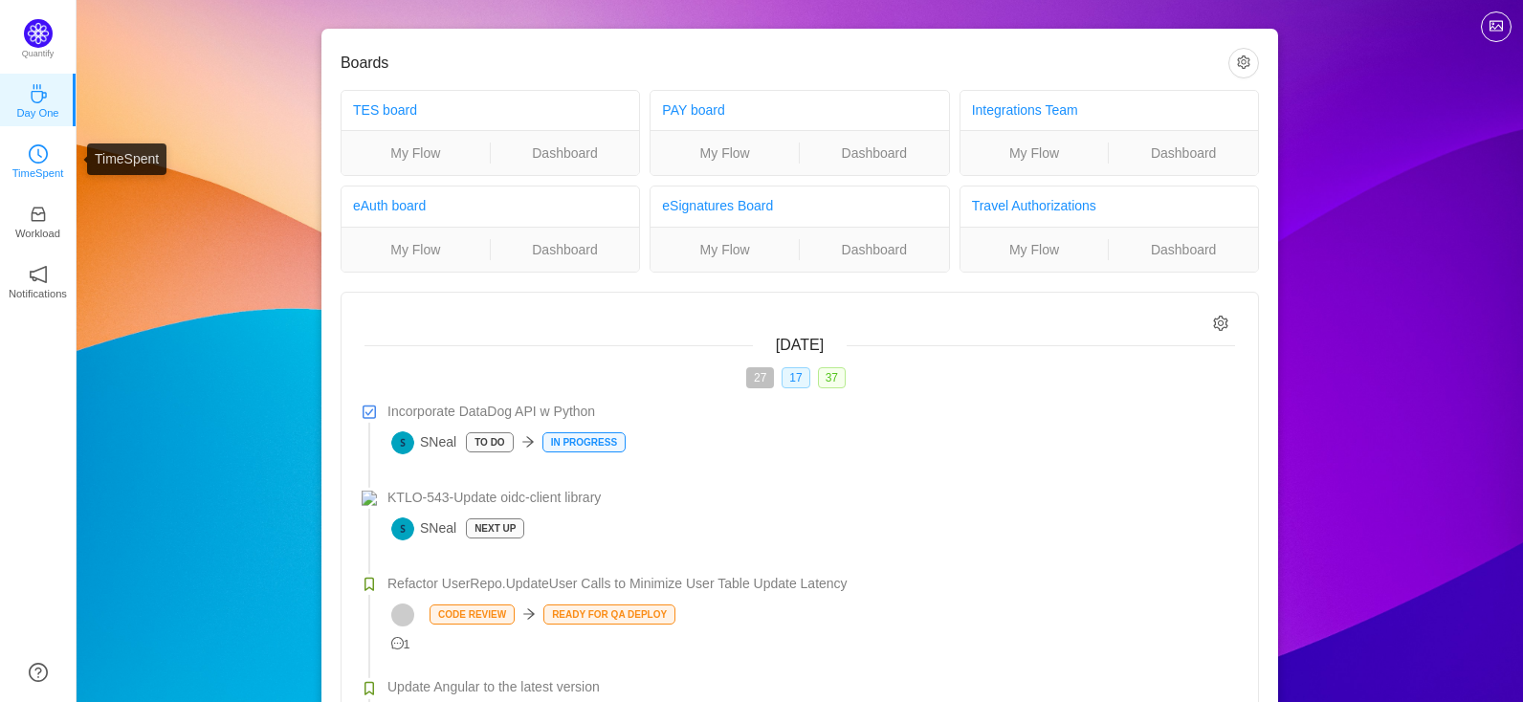 The width and height of the screenshot is (1523, 702). I want to click on p: Next Up, so click(495, 528).